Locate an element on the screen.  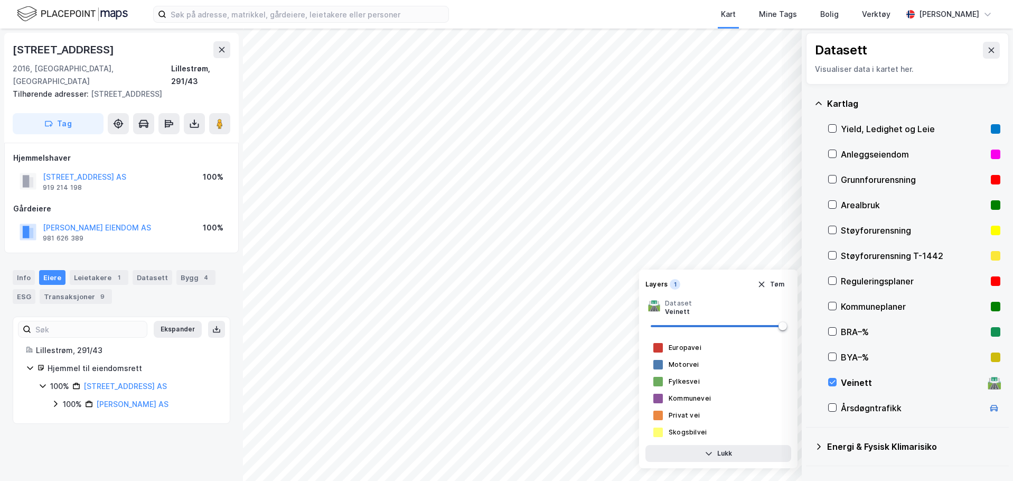
img: logo.f888ab2527a4732fd821a326f86c7f29.svg is located at coordinates (72, 14).